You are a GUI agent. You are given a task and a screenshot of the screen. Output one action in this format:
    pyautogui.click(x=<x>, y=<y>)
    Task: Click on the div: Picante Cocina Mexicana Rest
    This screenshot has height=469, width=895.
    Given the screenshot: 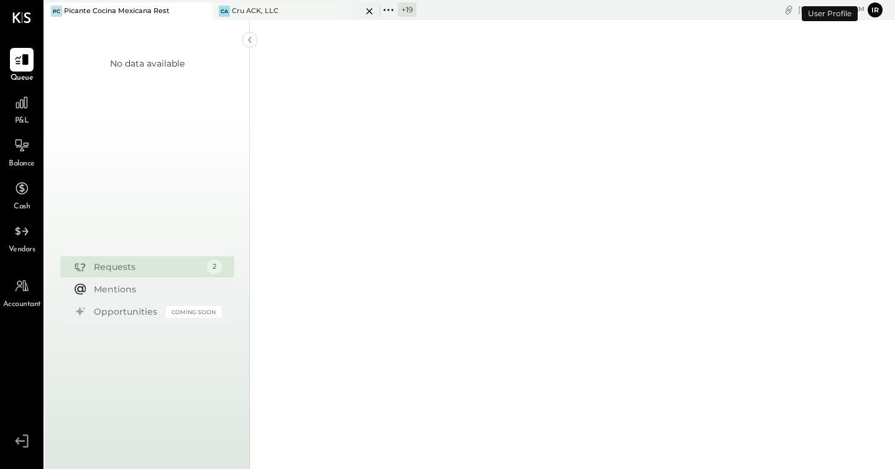 What is the action you would take?
    pyautogui.click(x=117, y=11)
    